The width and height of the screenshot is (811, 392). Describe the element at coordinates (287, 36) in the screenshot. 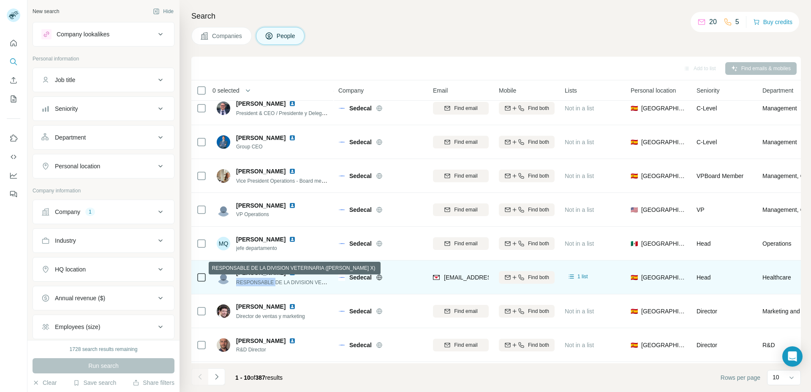

I see `span: People` at that location.